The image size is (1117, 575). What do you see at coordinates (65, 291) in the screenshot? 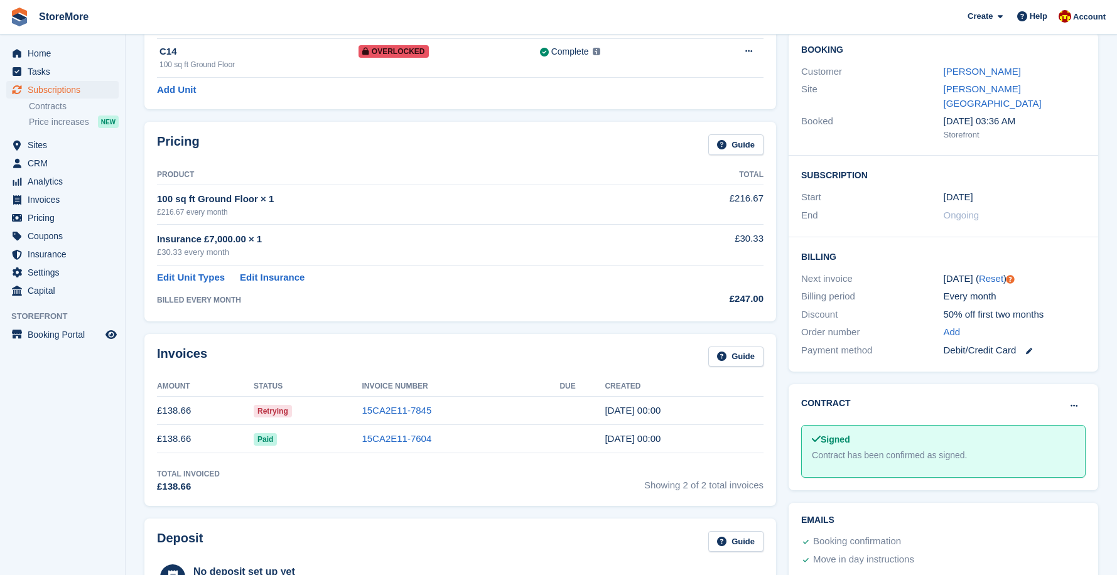
I see `span: Capital` at bounding box center [65, 291].